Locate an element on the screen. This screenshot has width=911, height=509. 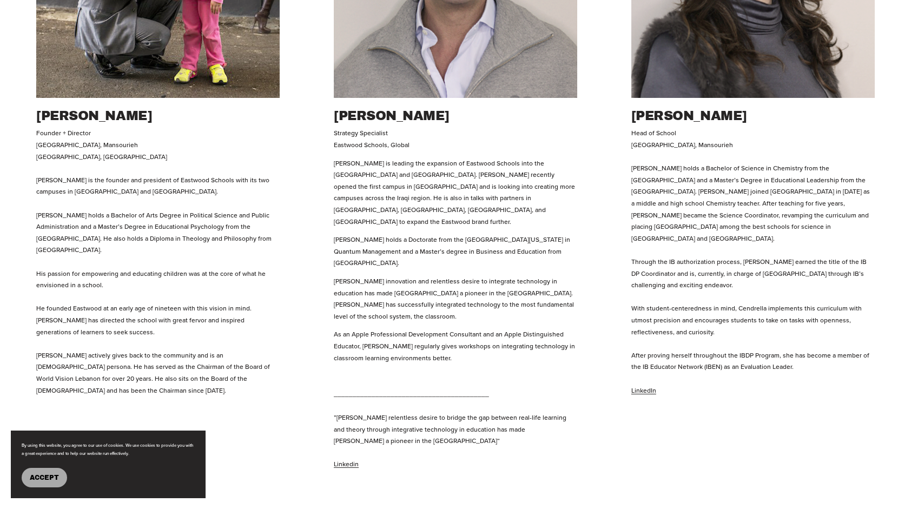
p: By using this website, you agree to our use of cookies. We use cookies to provide you with a grea... is located at coordinates (108, 449).